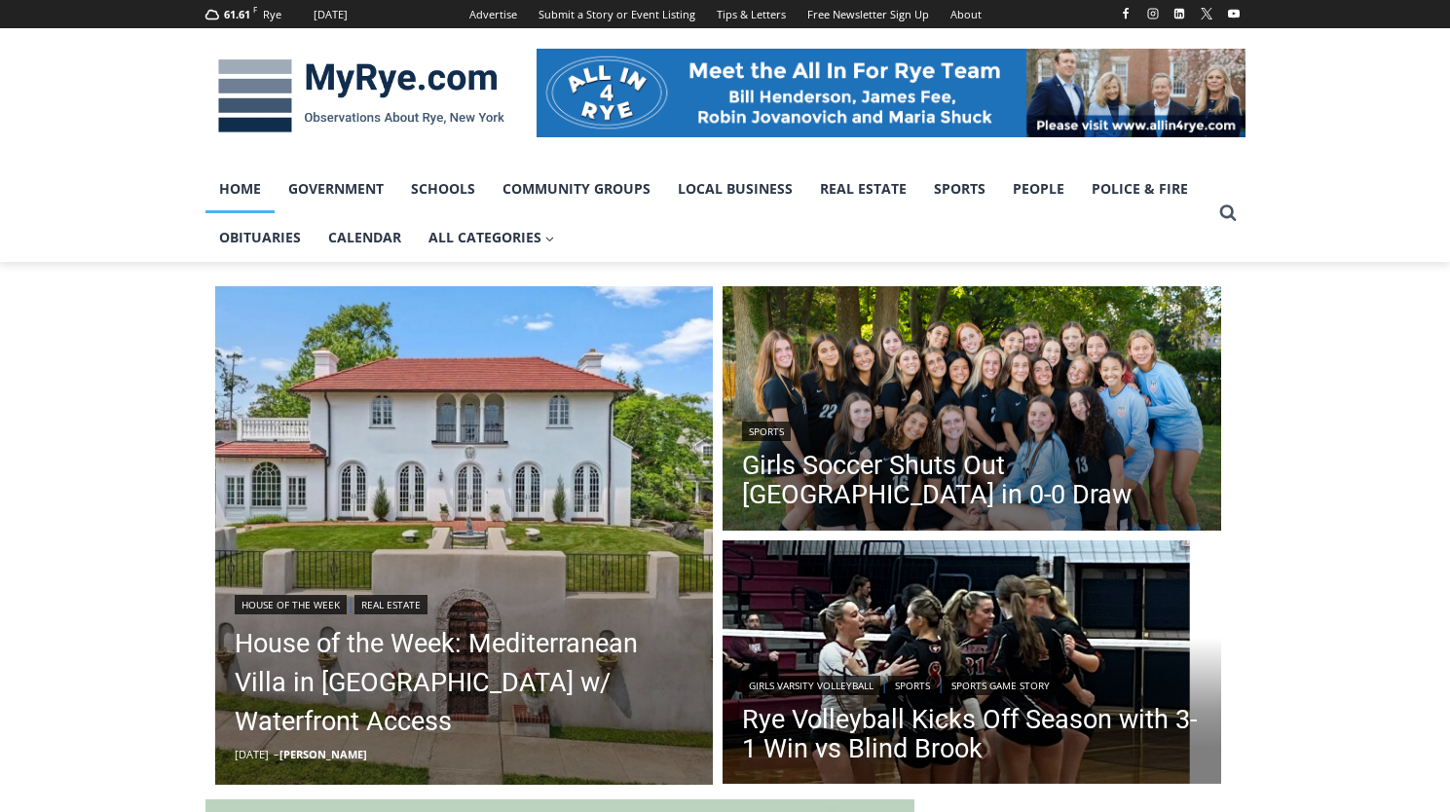 The image size is (1450, 812). I want to click on button: View Search Form, so click(1228, 213).